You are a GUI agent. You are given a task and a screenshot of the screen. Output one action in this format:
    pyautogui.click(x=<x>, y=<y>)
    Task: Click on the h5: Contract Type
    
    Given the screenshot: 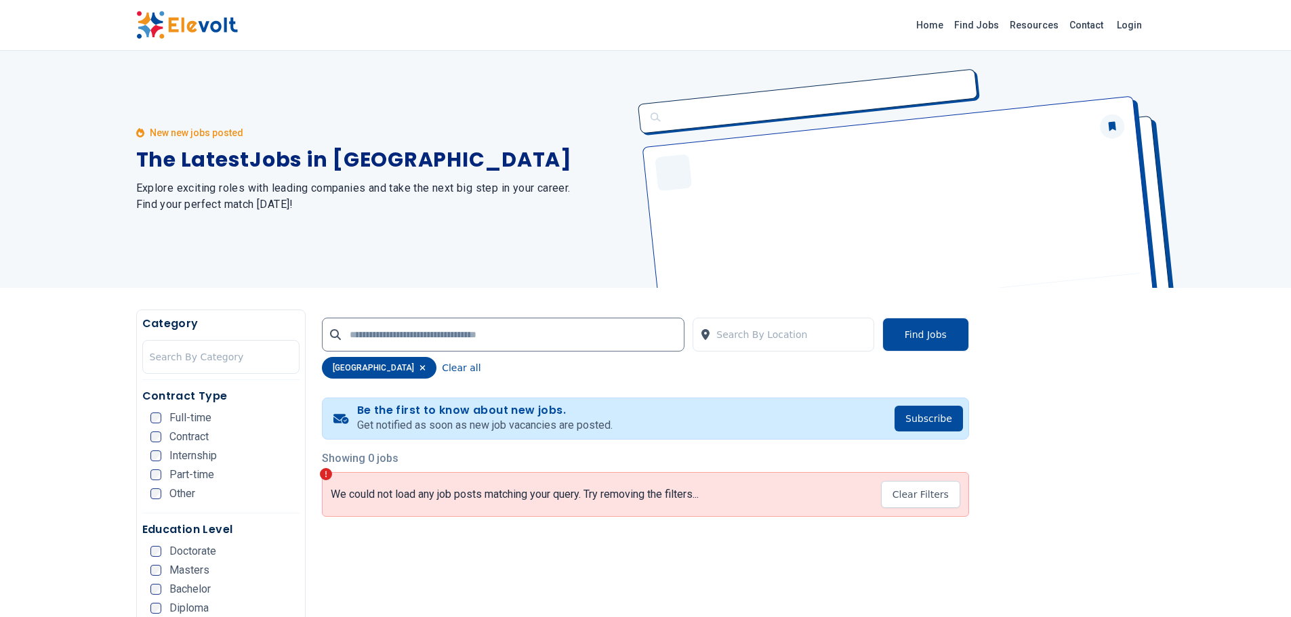 What is the action you would take?
    pyautogui.click(x=221, y=396)
    